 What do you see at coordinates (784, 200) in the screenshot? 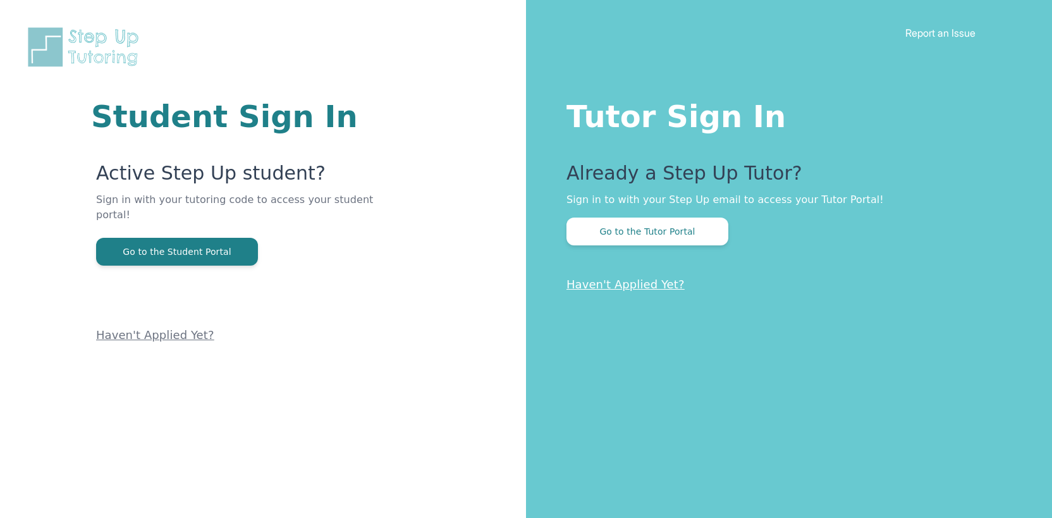
I see `p: Sign in to with your Step Up email to access your Tutor Portal!` at bounding box center [784, 200].